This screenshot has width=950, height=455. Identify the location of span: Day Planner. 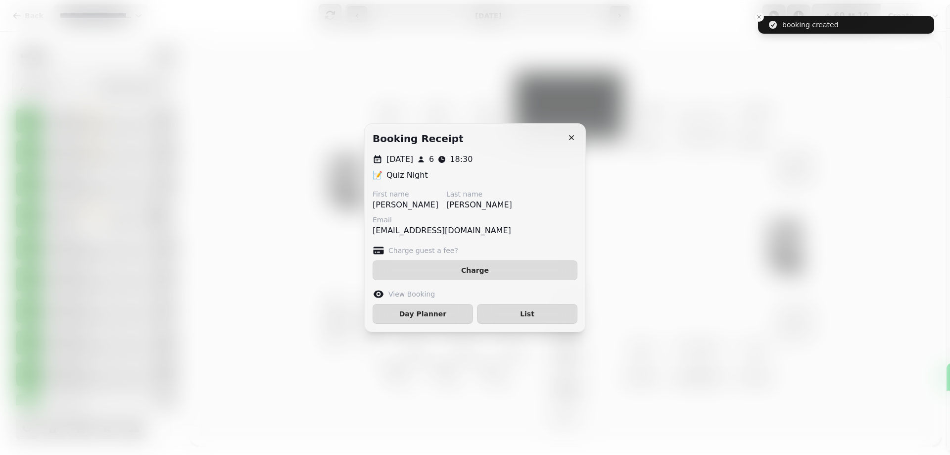
(423, 314).